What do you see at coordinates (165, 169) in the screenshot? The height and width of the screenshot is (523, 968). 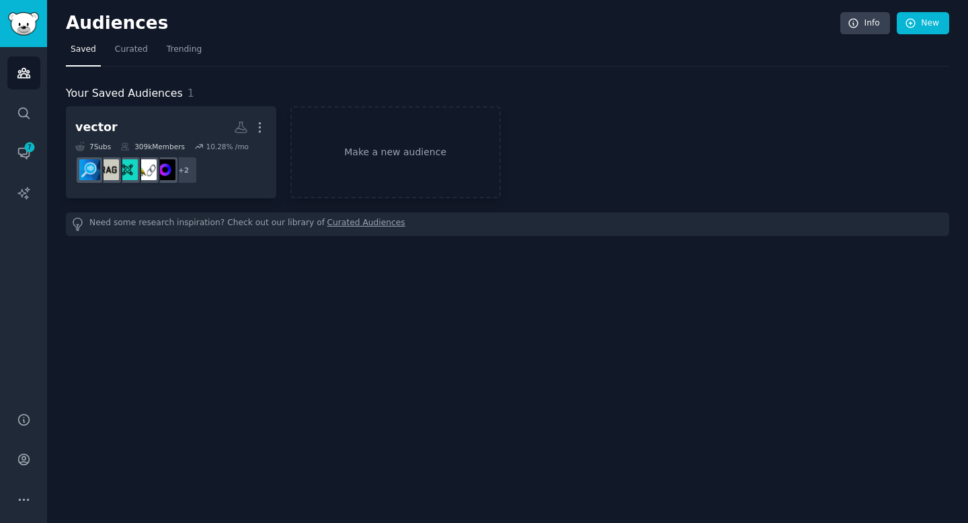 I see `img: LocalLLM` at bounding box center [165, 169].